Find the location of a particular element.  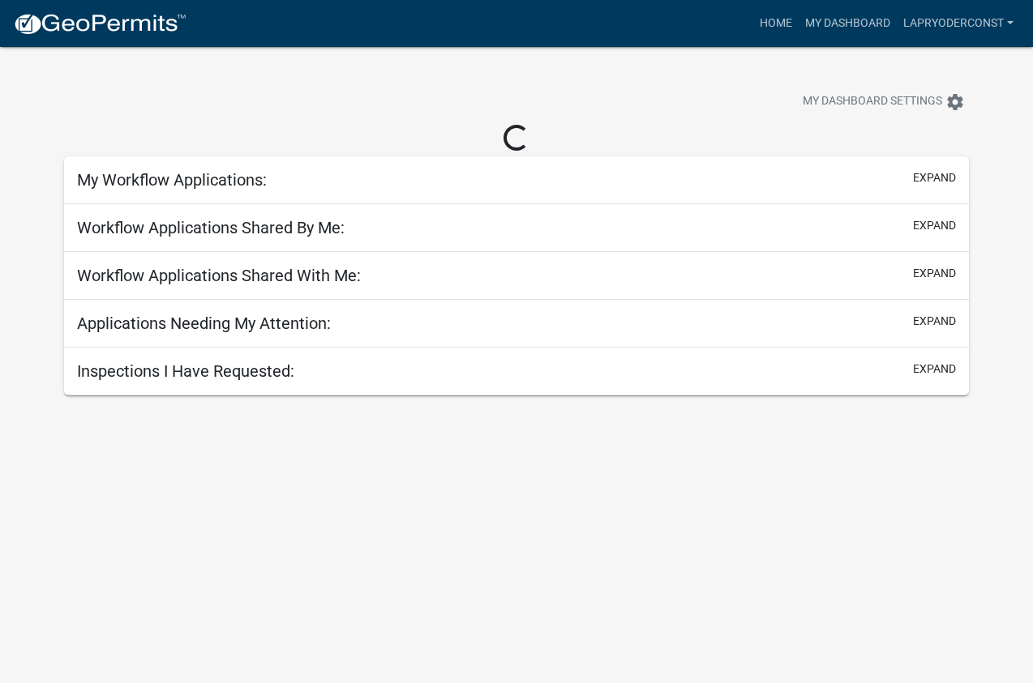

a: My Dashboard is located at coordinates (847, 24).